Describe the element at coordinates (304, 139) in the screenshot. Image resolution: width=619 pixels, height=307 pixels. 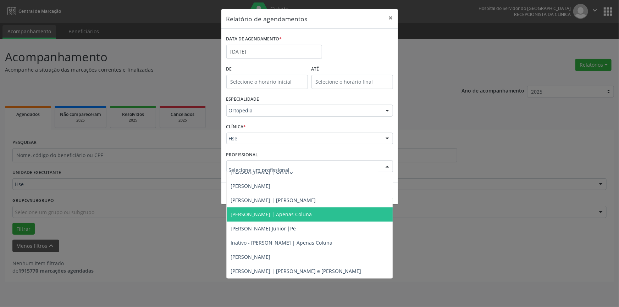
I see `span: Hse` at that location.